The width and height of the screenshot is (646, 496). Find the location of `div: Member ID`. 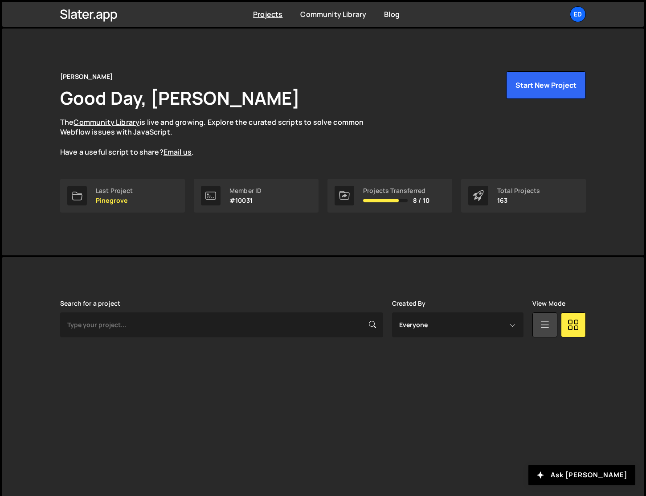

div: Member ID is located at coordinates (246, 191).